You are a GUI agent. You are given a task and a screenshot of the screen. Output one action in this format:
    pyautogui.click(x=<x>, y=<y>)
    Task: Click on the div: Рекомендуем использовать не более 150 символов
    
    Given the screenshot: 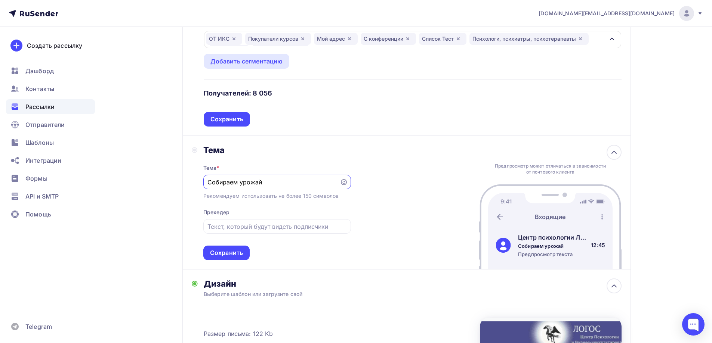 What is the action you would take?
    pyautogui.click(x=271, y=196)
    